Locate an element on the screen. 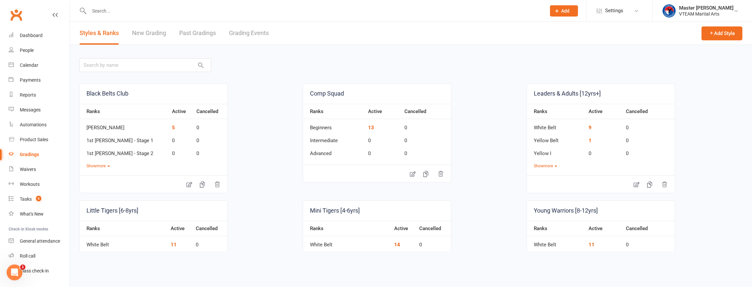 The height and width of the screenshot is (287, 752). a: Gradings is located at coordinates (39, 154).